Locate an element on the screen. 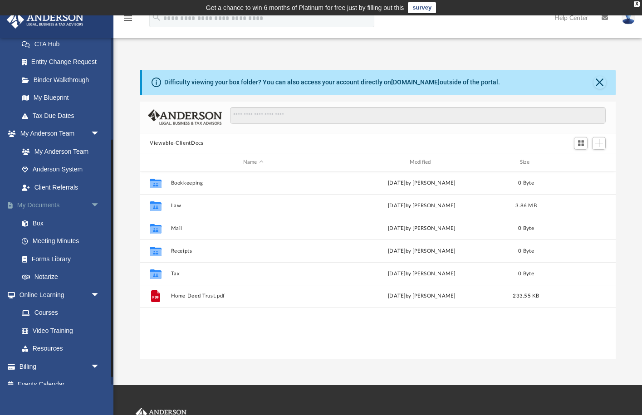 The width and height of the screenshot is (642, 415). div: close is located at coordinates (636, 4).